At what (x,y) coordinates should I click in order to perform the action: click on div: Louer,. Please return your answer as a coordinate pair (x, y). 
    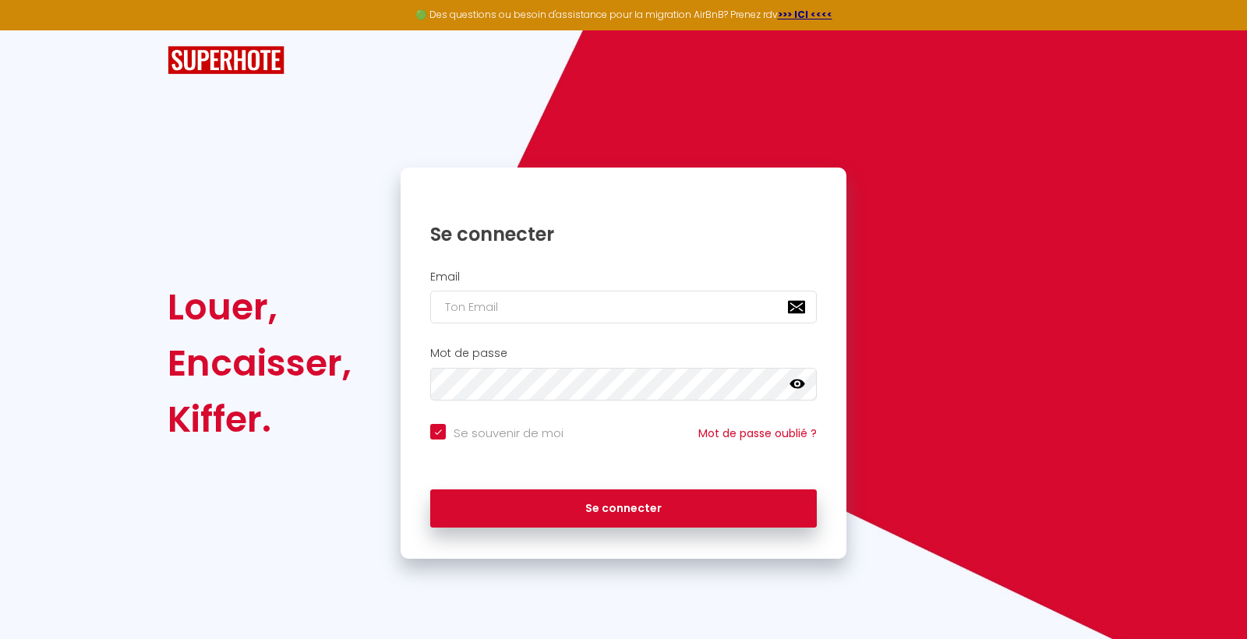
    Looking at the image, I should click on (259, 307).